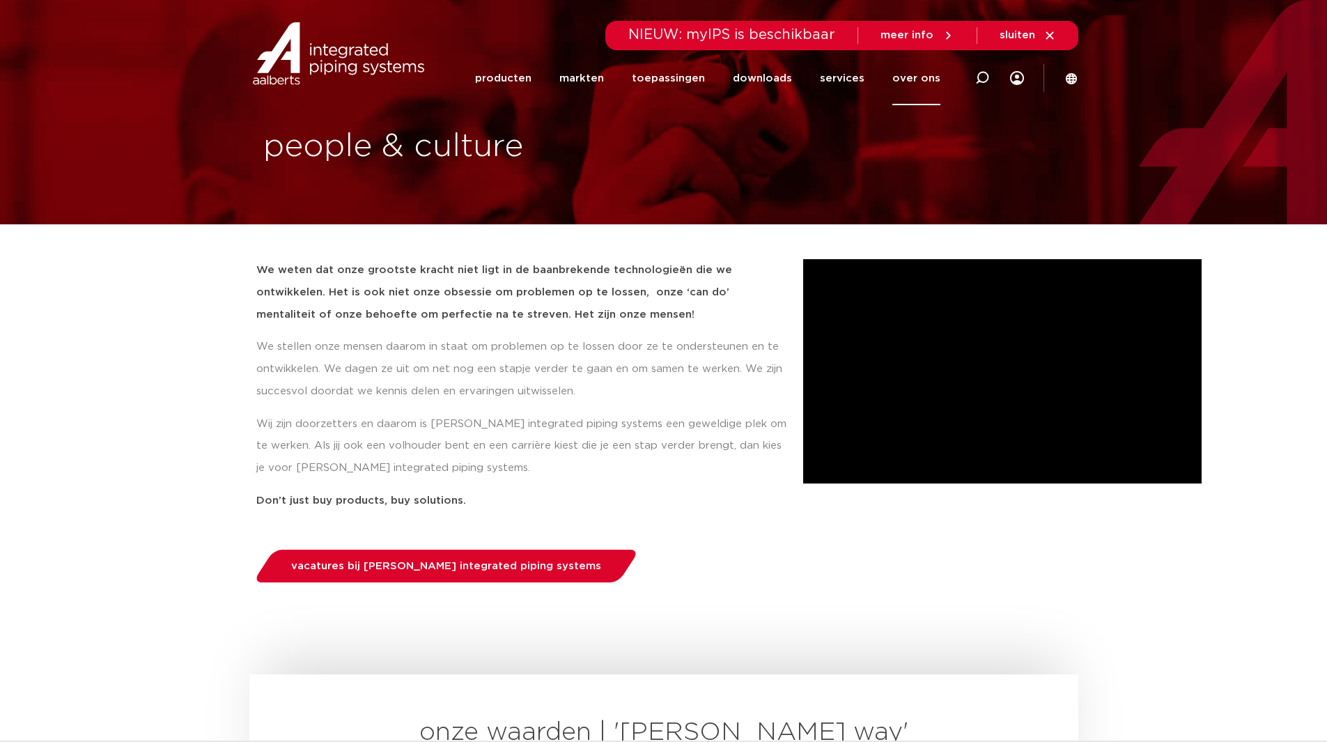 This screenshot has width=1327, height=742. I want to click on span: sluiten, so click(1017, 35).